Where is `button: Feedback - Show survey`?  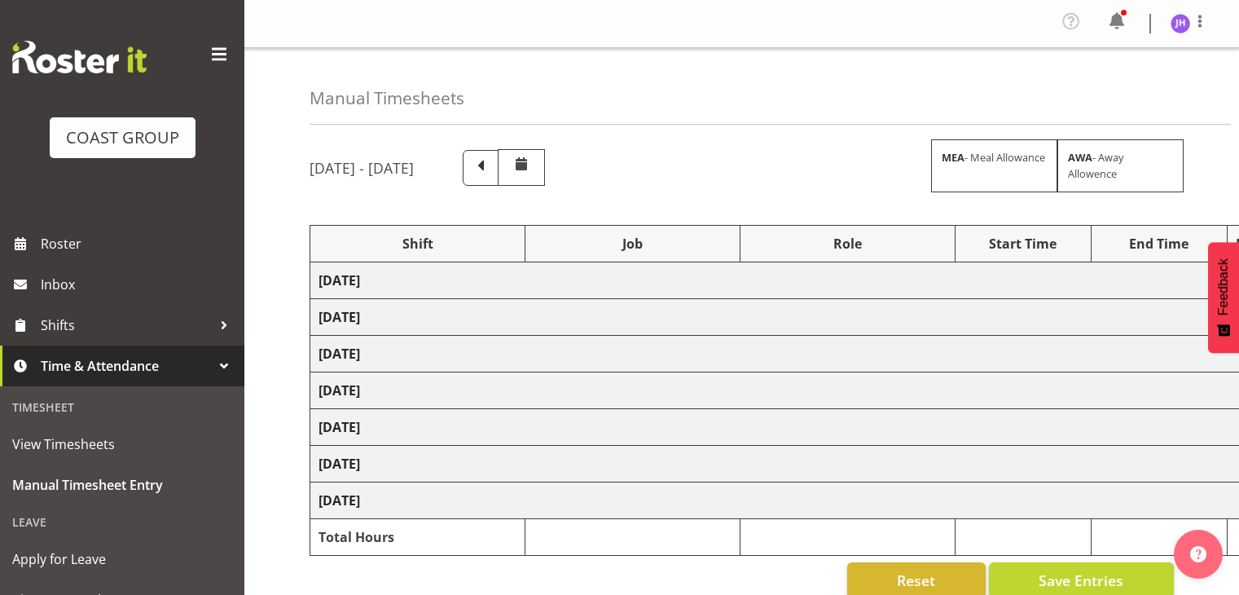 button: Feedback - Show survey is located at coordinates (1224, 297).